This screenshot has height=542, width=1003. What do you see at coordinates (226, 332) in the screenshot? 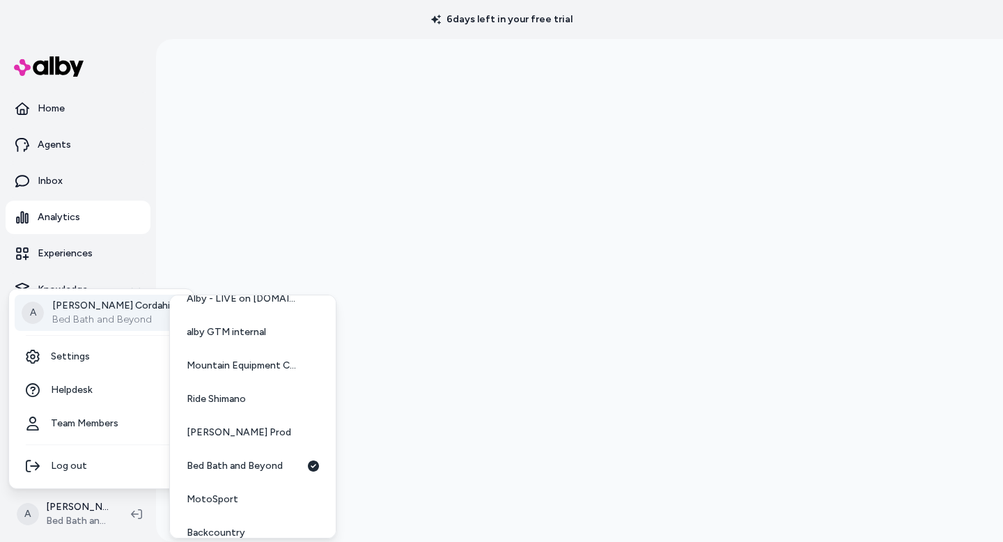
I see `span: alby GTM internal` at bounding box center [226, 332].